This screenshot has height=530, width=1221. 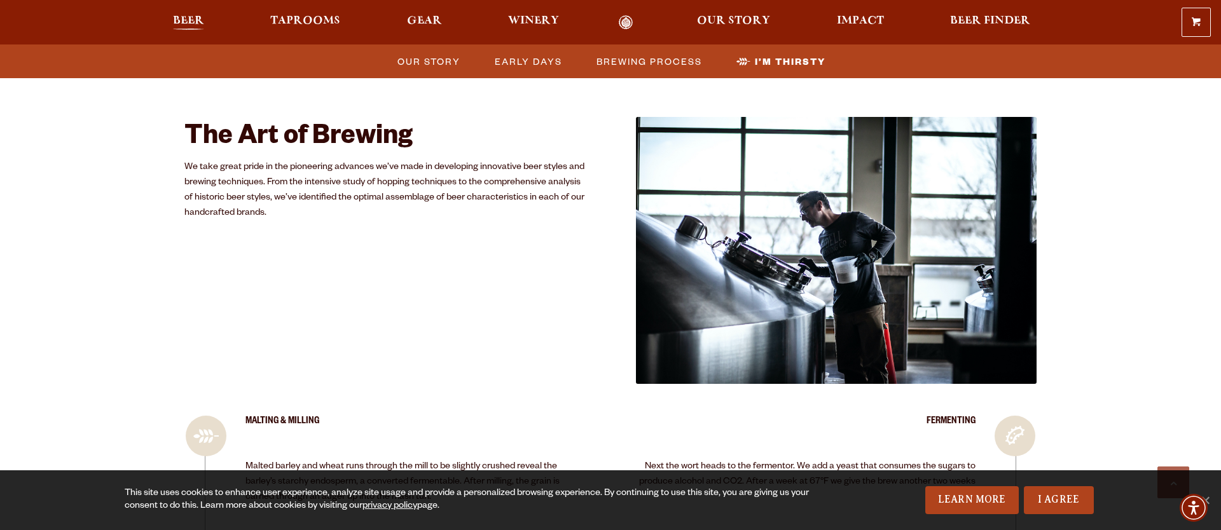 I want to click on h3: Fermenting, so click(x=805, y=427).